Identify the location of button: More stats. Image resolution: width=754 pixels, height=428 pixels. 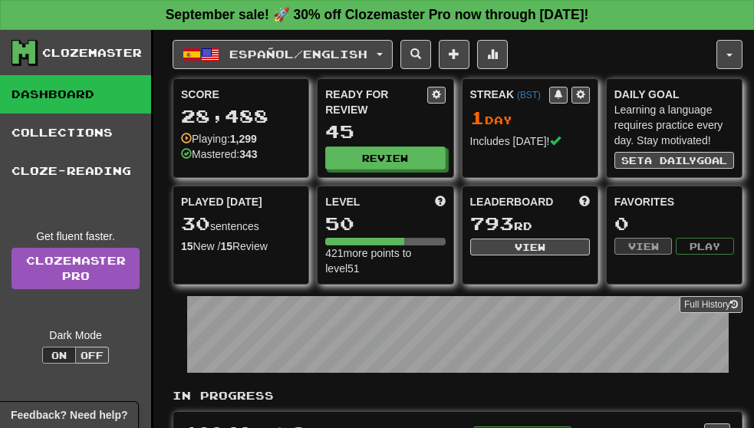
(492, 54).